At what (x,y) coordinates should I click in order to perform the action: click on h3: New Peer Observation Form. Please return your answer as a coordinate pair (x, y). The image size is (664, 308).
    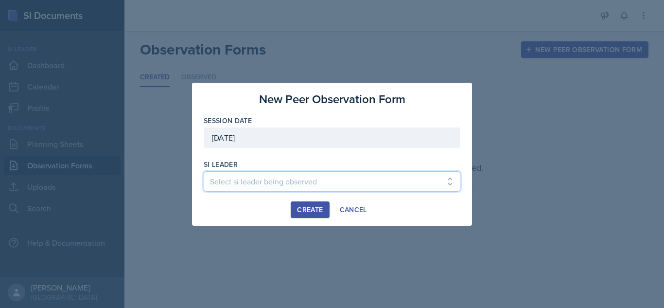
    Looking at the image, I should click on (332, 99).